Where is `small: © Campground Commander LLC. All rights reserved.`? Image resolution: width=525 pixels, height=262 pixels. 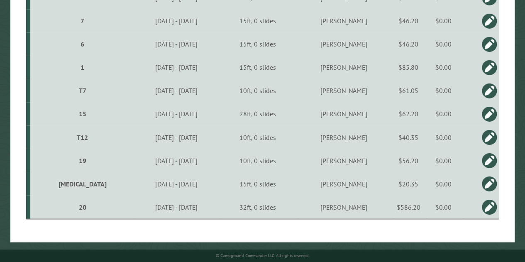 small: © Campground Commander LLC. All rights reserved. is located at coordinates (262, 255).